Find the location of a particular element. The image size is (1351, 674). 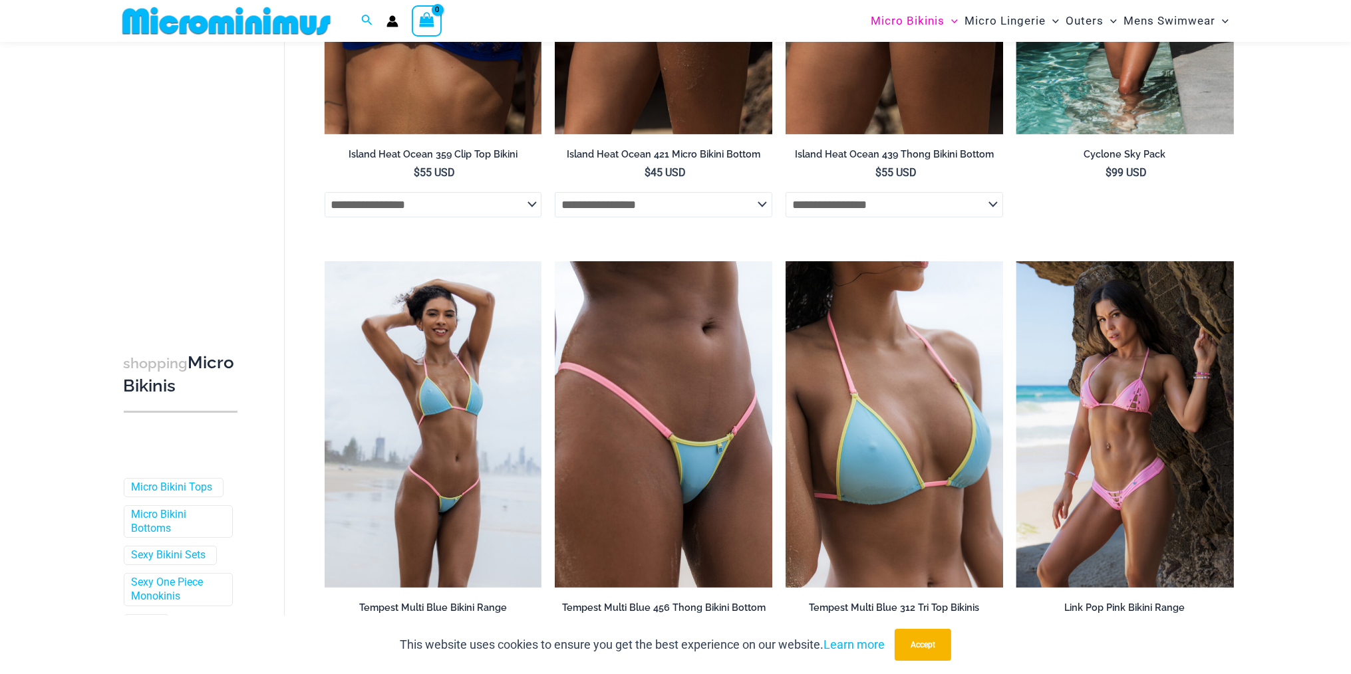

a: Micro BikinisMenu ToggleMenu Toggle is located at coordinates (914, 21).